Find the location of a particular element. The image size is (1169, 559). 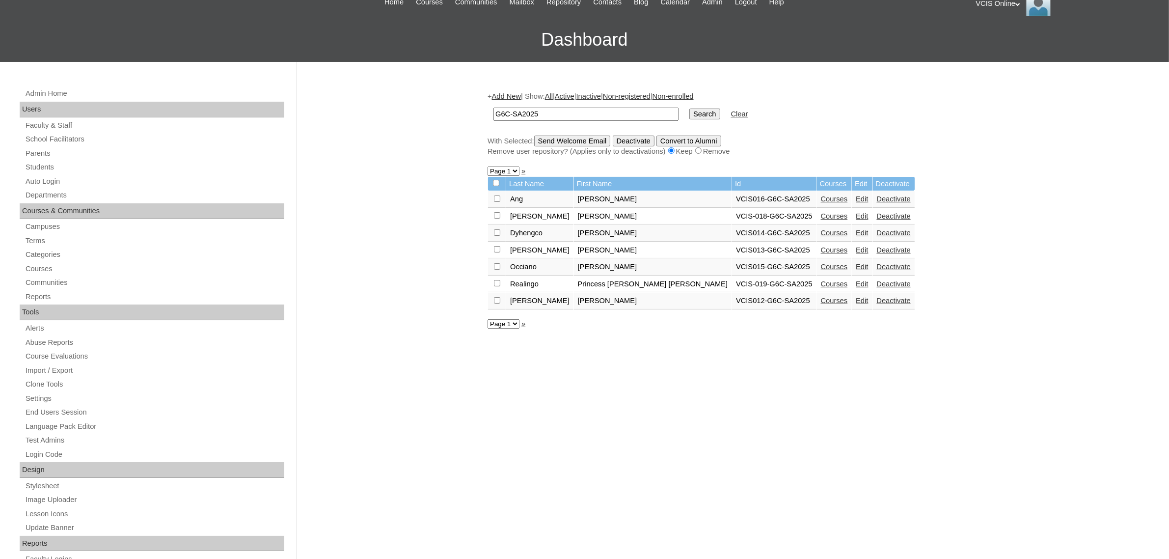

a: Reports is located at coordinates (154, 297).